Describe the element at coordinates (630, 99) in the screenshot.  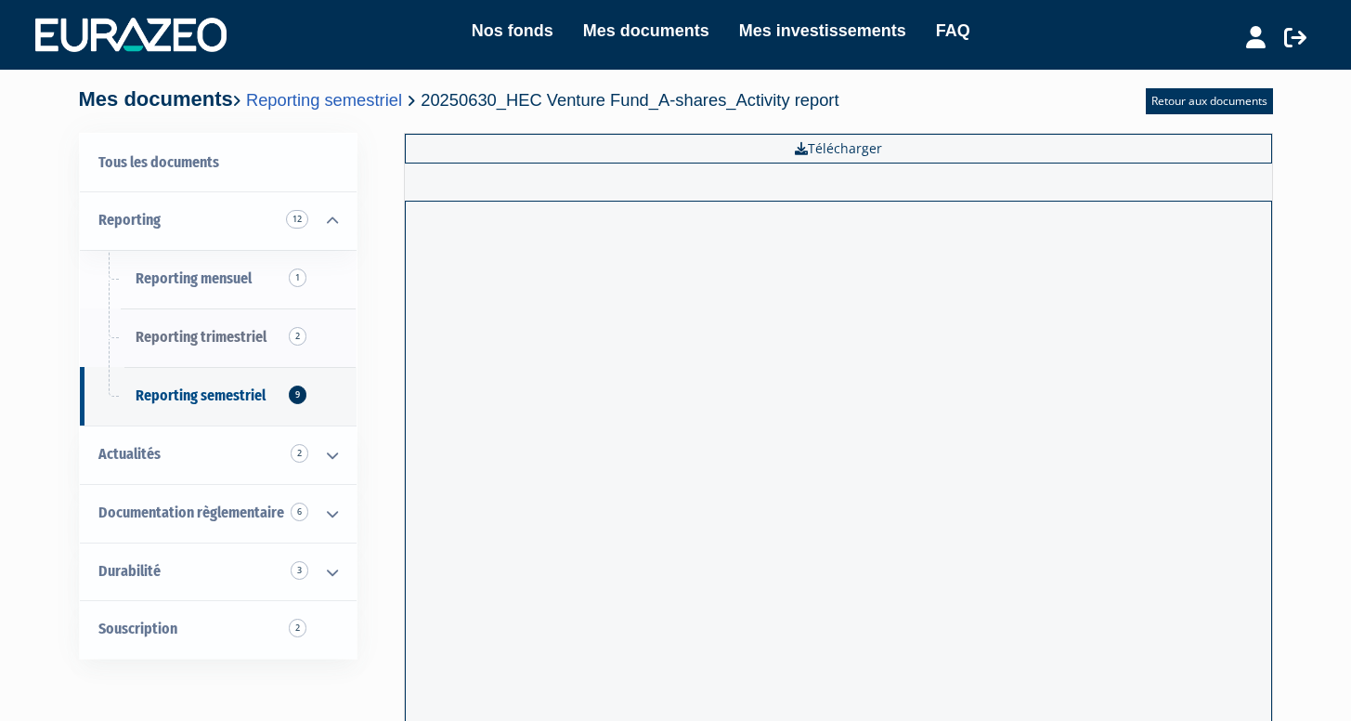
I see `span: 20250630_HEC Venture Fund_A-shares_Activity report` at that location.